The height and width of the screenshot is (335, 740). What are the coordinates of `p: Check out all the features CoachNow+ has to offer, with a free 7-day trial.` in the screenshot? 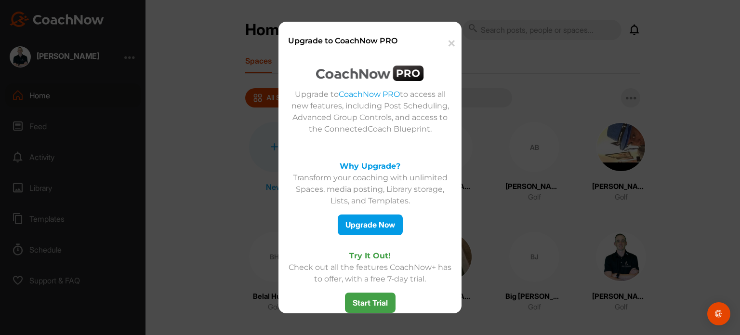 It's located at (370, 273).